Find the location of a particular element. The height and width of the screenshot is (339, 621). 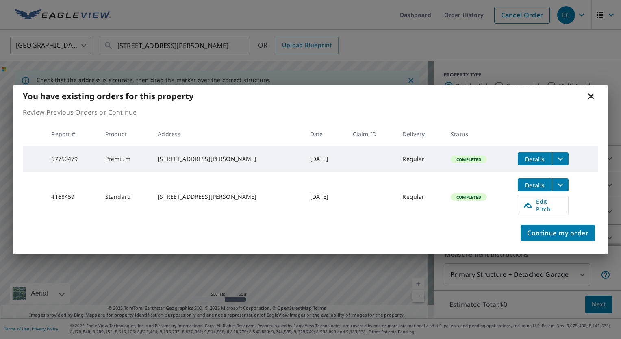

button: detailsBtn-4168459 is located at coordinates (535, 185).